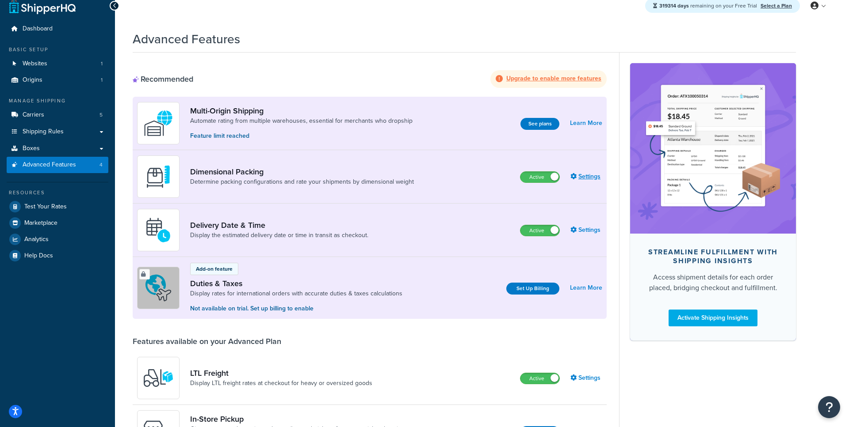  I want to click on div: Recommended, so click(163, 79).